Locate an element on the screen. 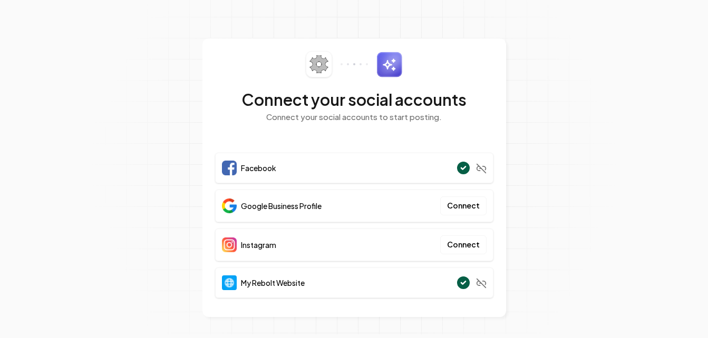 The image size is (708, 338). p: Connect your social accounts to start posting. is located at coordinates (354, 117).